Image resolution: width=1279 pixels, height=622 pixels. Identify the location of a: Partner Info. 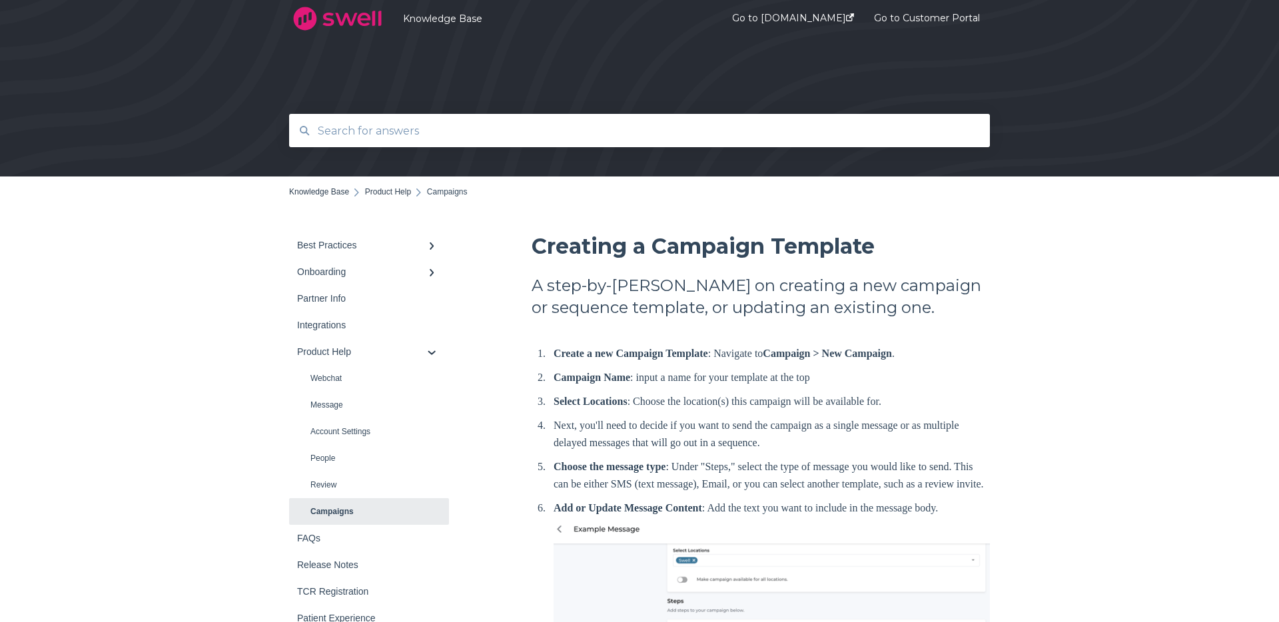
(369, 298).